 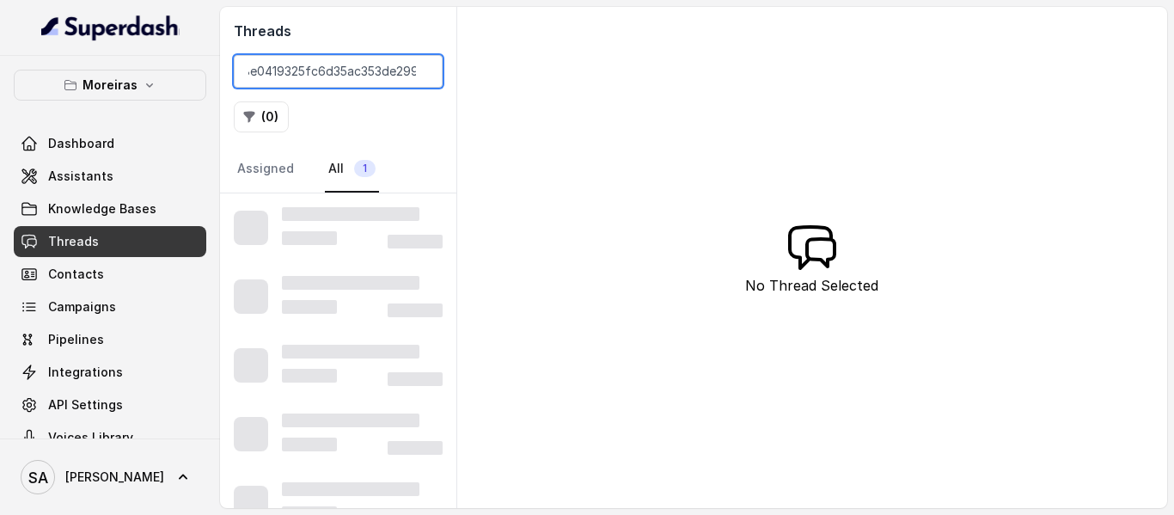 I want to click on h2: Threads, so click(x=338, y=31).